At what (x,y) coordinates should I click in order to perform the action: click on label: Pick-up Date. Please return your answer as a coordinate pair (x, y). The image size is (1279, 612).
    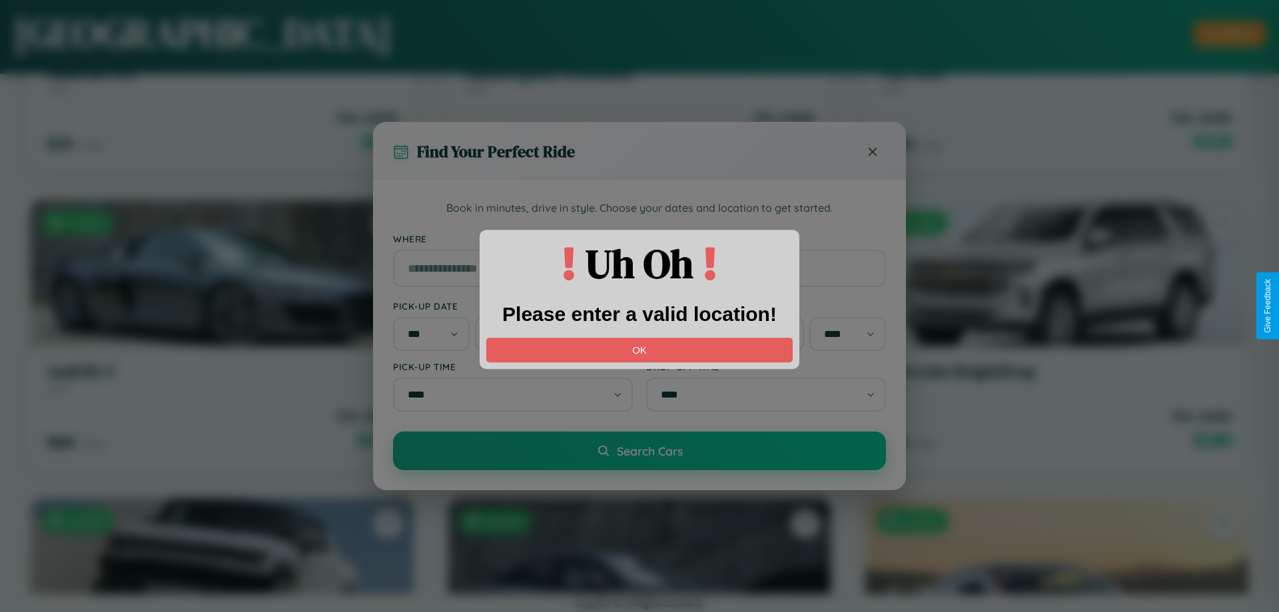
    Looking at the image, I should click on (513, 306).